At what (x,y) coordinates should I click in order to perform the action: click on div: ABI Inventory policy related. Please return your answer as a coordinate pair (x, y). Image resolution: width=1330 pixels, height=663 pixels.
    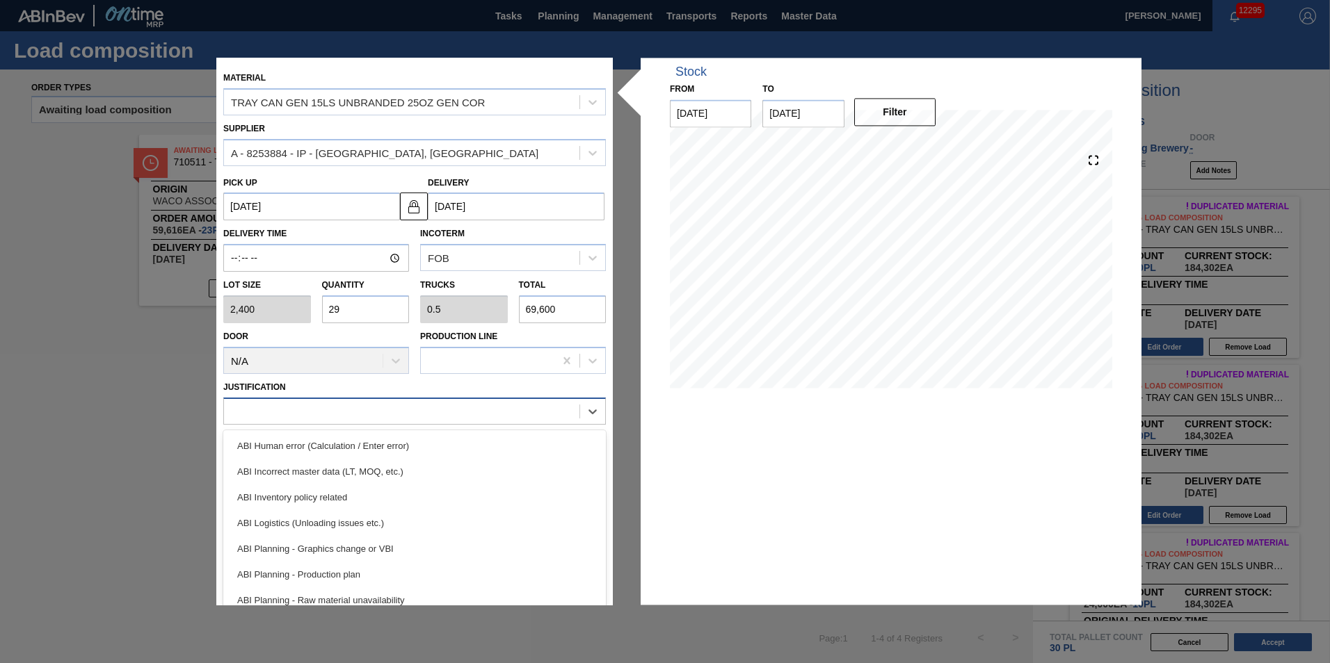
    Looking at the image, I should click on (414, 497).